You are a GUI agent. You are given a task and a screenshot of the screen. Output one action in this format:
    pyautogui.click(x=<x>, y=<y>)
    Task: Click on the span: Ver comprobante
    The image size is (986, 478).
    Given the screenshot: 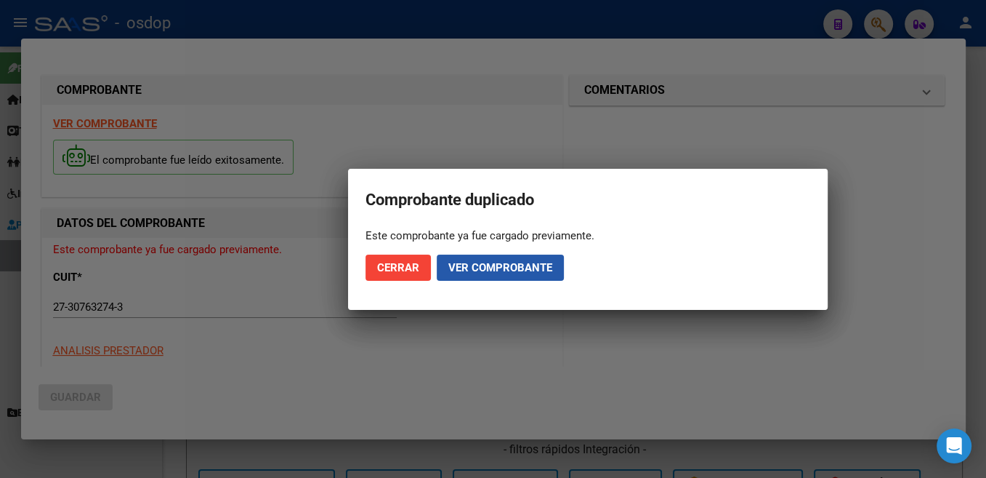 What is the action you would take?
    pyautogui.click(x=500, y=268)
    